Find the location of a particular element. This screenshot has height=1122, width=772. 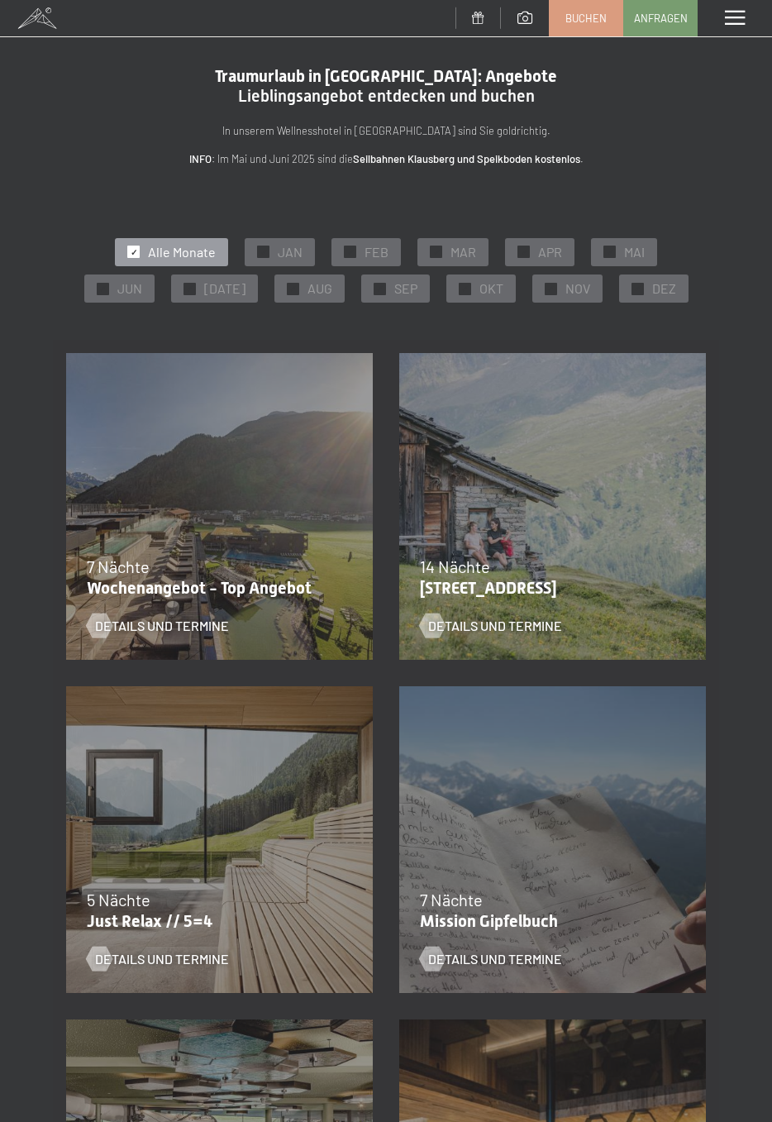

span: DEZ is located at coordinates (664, 289).